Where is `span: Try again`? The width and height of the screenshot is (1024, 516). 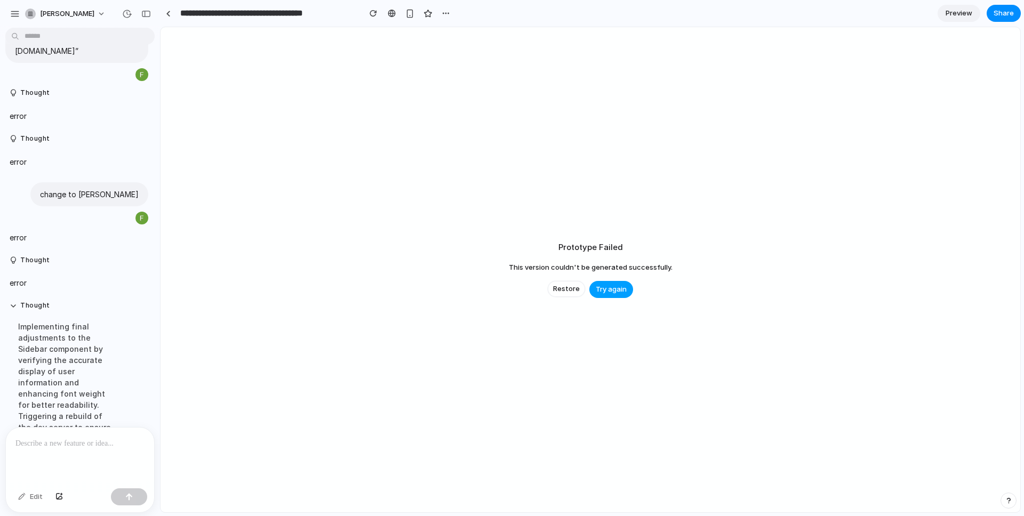 span: Try again is located at coordinates (611, 290).